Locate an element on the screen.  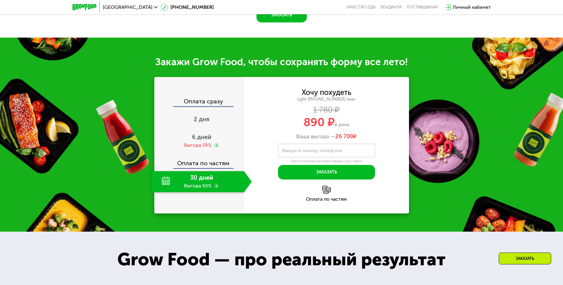
span: 890 ₽ is located at coordinates (319, 122).